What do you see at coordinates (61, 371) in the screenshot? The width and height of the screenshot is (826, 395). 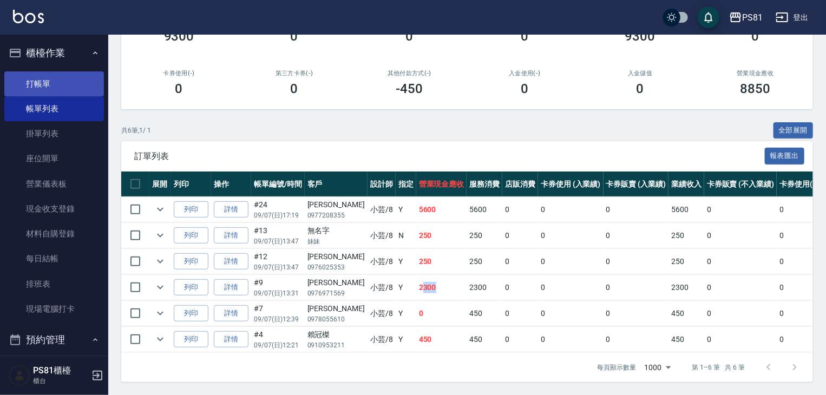 I see `h5: PS81櫃檯` at bounding box center [61, 371].